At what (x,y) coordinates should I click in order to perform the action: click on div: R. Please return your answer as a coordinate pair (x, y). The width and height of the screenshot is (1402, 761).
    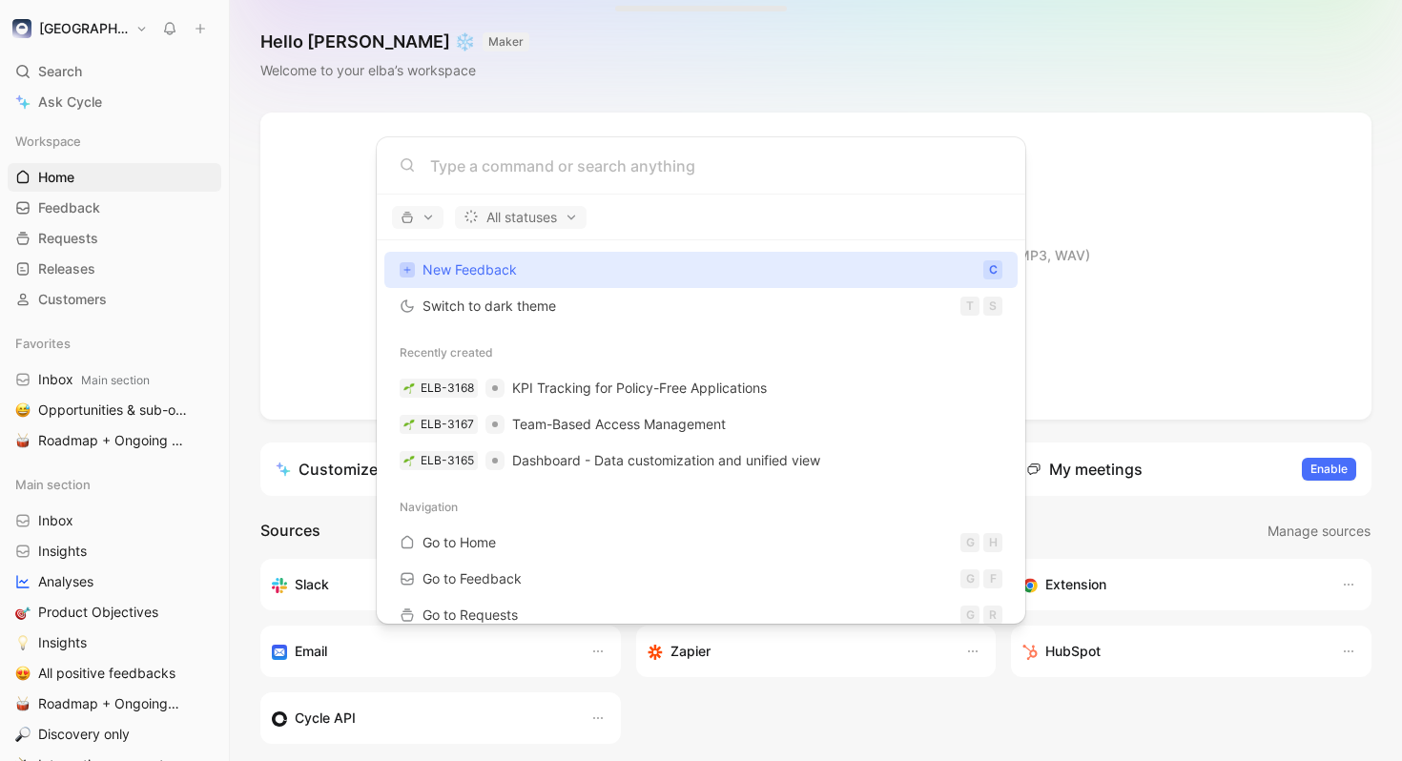
    Looking at the image, I should click on (993, 615).